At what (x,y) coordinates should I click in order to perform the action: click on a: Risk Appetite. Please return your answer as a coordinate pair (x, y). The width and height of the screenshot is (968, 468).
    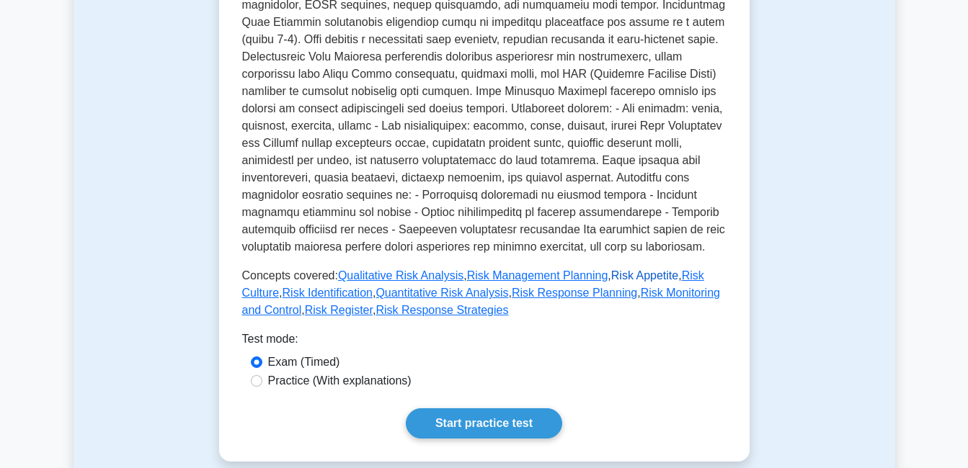
    Looking at the image, I should click on (644, 275).